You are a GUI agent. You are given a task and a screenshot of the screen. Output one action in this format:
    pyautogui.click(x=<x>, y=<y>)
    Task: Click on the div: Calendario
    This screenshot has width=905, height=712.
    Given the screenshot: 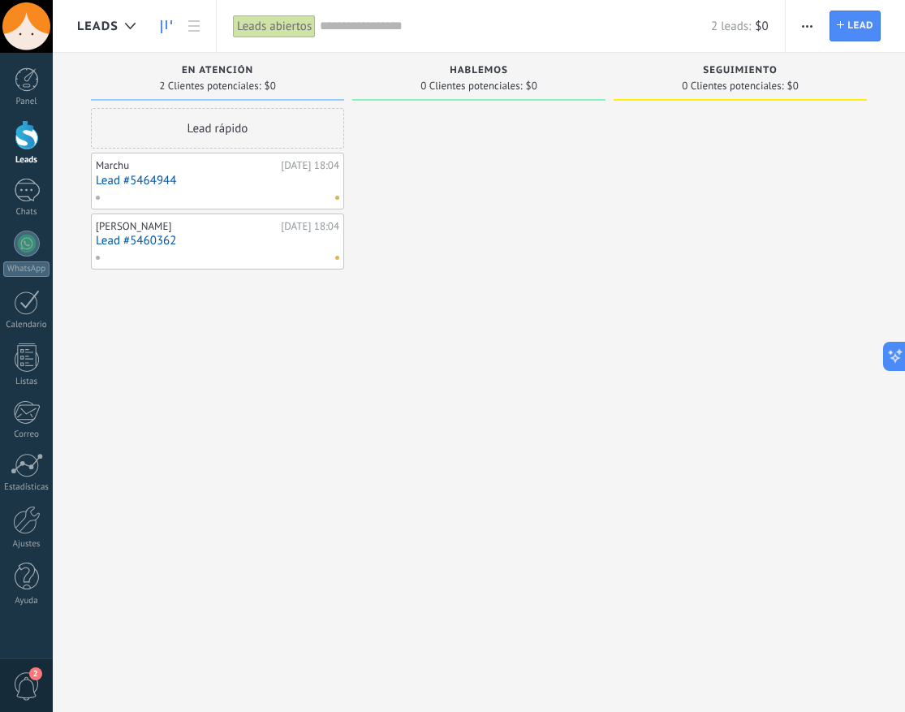 What is the action you would take?
    pyautogui.click(x=27, y=325)
    